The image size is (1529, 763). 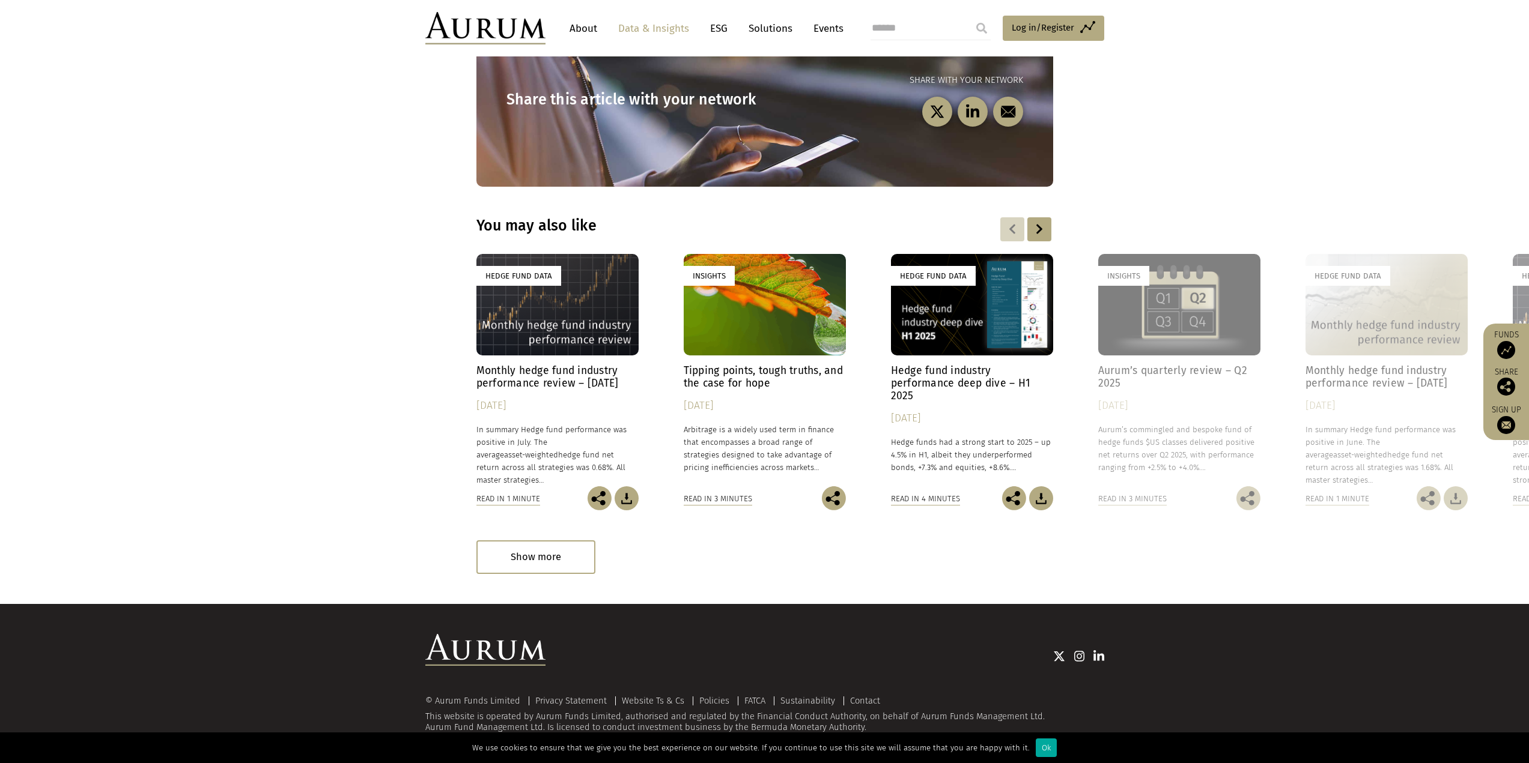 I want to click on div: © Aurum Funds Limited, so click(x=476, y=701).